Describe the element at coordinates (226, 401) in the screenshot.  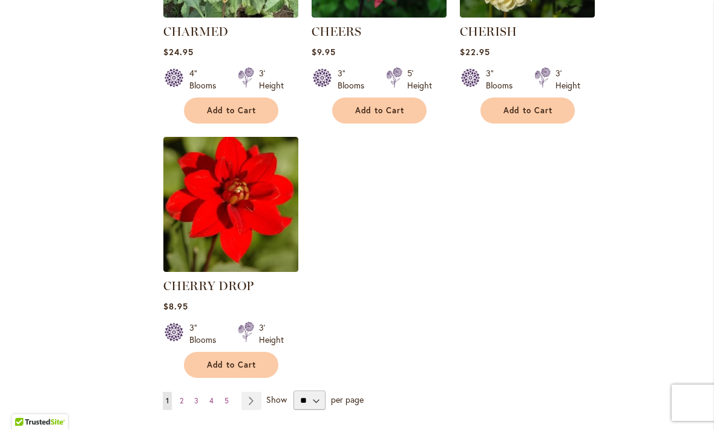
I see `a: 5` at that location.